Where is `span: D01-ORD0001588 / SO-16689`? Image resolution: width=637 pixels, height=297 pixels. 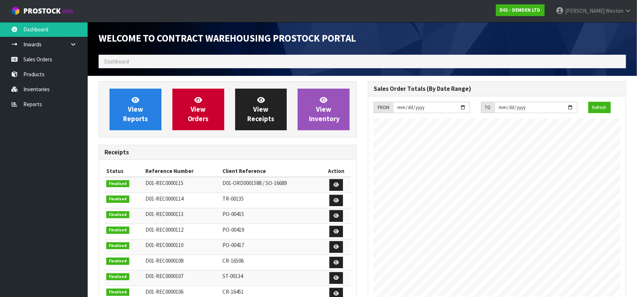
span: D01-ORD0001588 / SO-16689 is located at coordinates (254, 183).